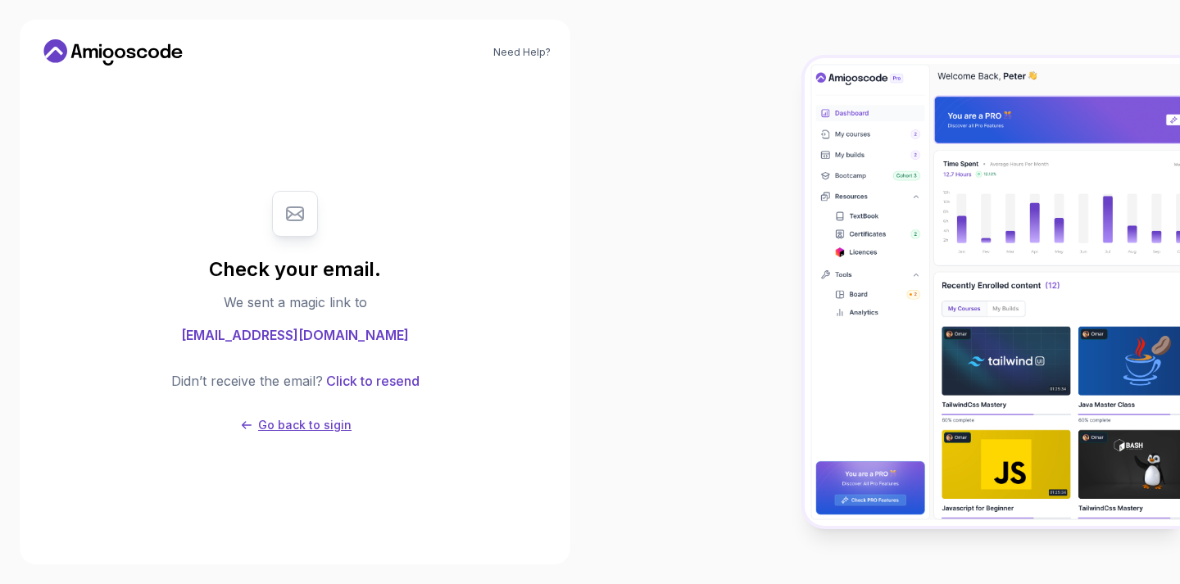 The image size is (1180, 584). Describe the element at coordinates (305, 425) in the screenshot. I see `p: Go back to sigin` at that location.